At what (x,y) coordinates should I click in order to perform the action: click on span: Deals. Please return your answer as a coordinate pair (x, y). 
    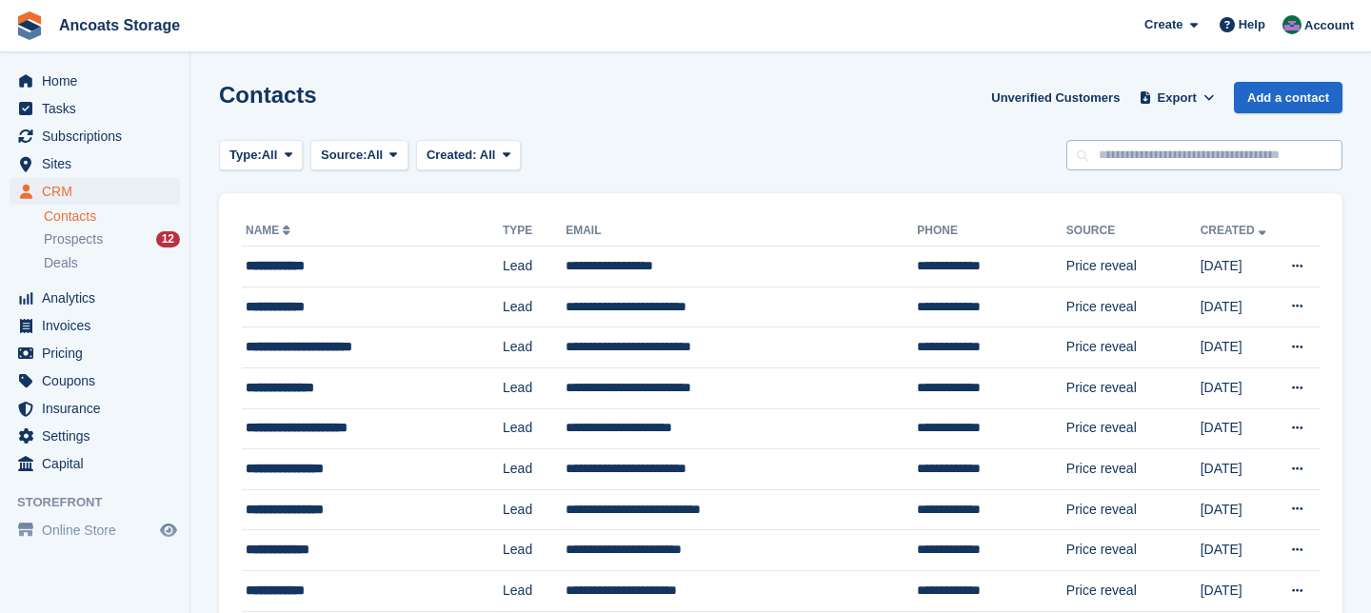
    Looking at the image, I should click on (61, 263).